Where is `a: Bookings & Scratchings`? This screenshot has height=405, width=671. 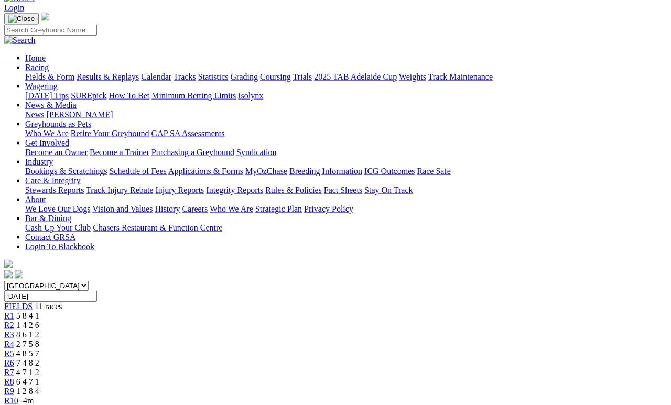
a: Bookings & Scratchings is located at coordinates (66, 171).